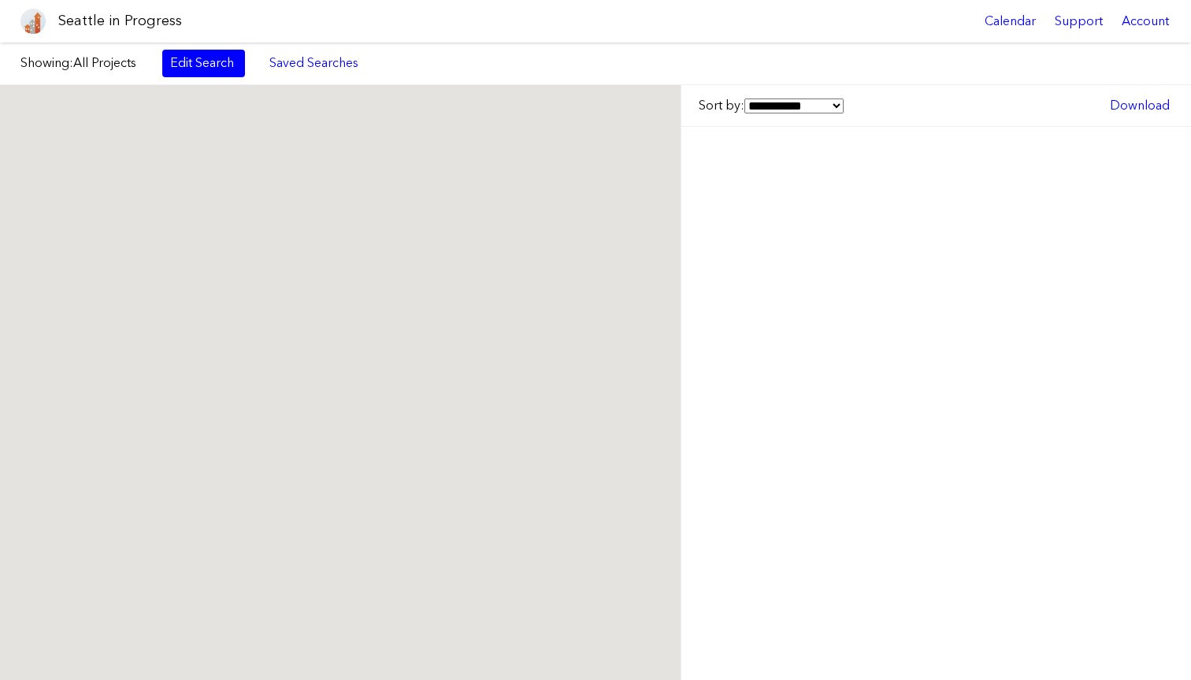 The width and height of the screenshot is (1191, 680). What do you see at coordinates (1140, 106) in the screenshot?
I see `a: Download` at bounding box center [1140, 106].